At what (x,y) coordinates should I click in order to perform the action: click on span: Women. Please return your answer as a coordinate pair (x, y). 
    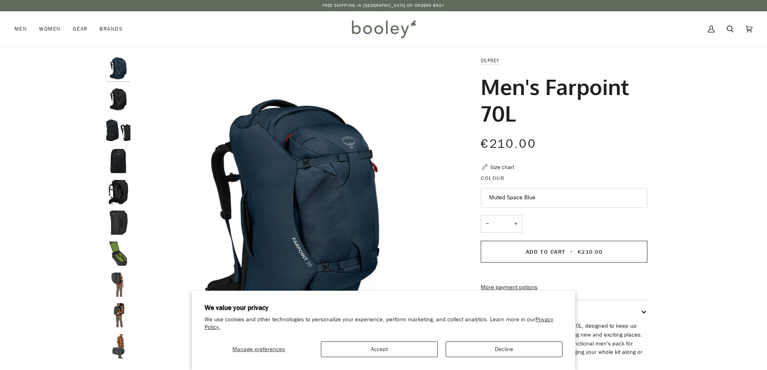
    Looking at the image, I should click on (49, 29).